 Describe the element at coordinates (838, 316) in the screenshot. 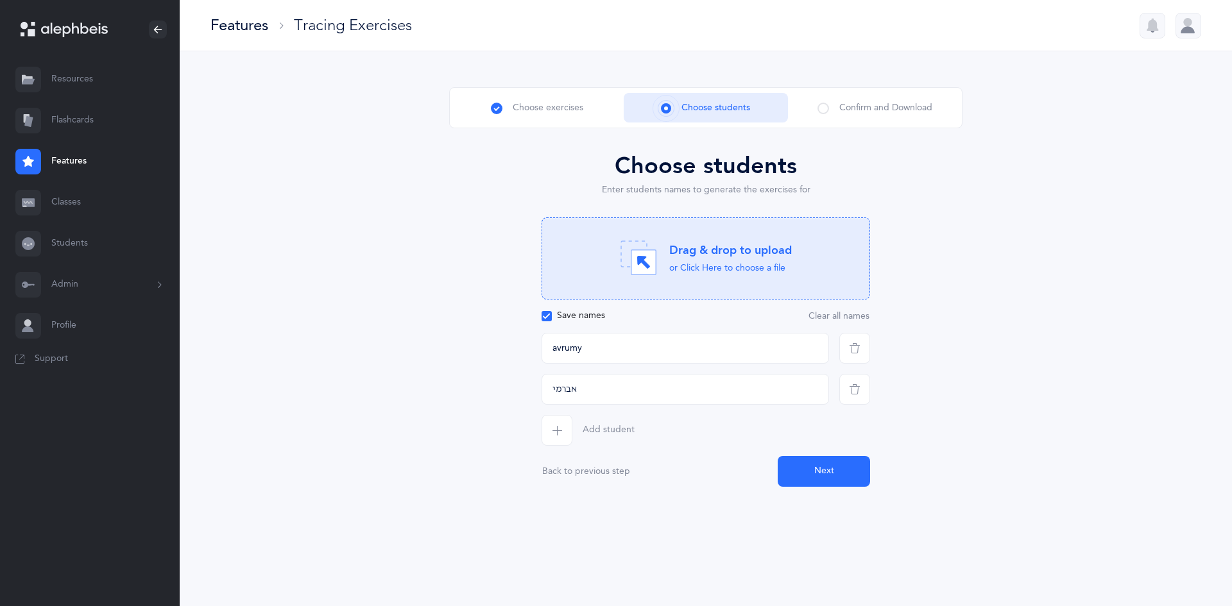

I see `button: Clear all names` at that location.